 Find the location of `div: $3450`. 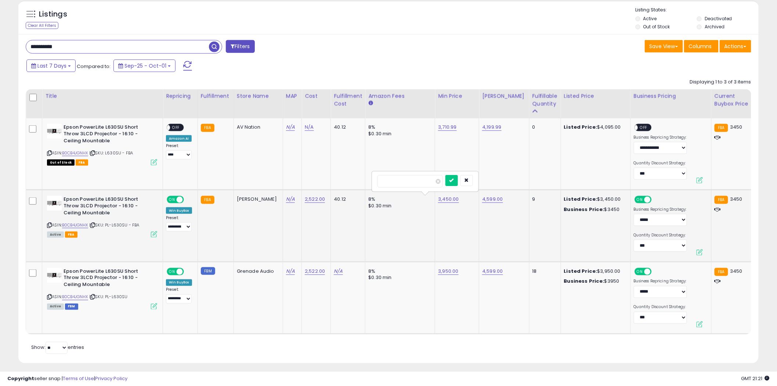

div: $3450 is located at coordinates (595, 209).